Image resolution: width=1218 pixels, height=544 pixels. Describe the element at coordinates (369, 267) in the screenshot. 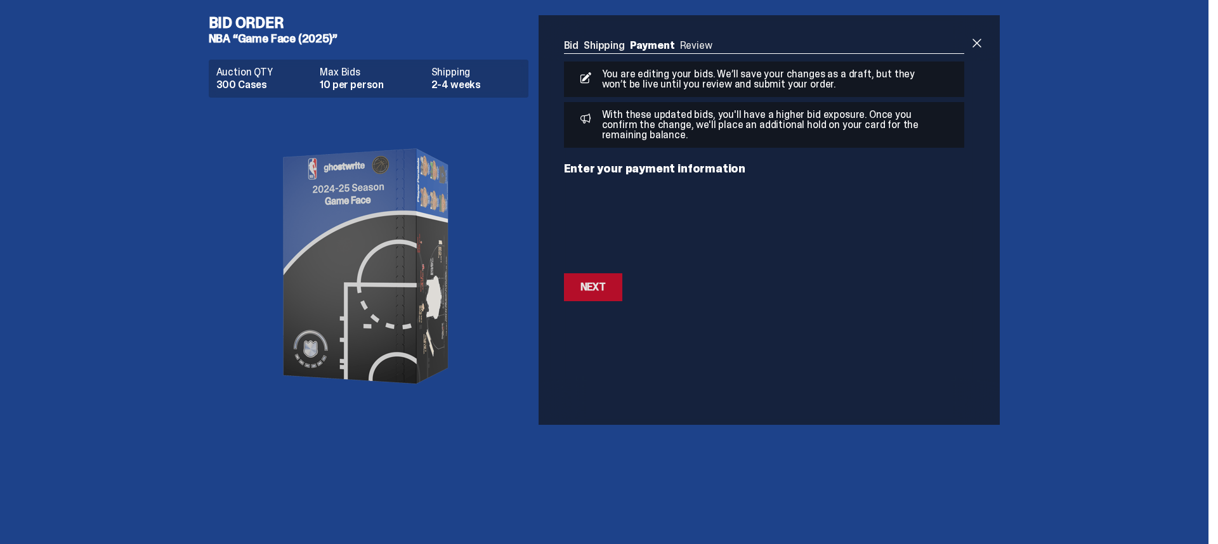

I see `img: product image` at that location.